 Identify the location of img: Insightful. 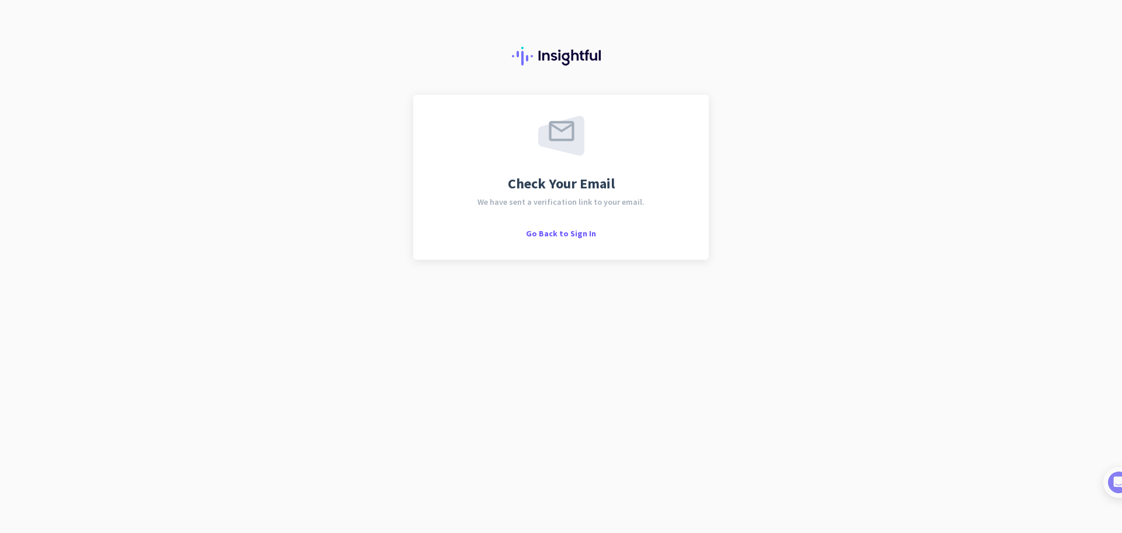
(561, 56).